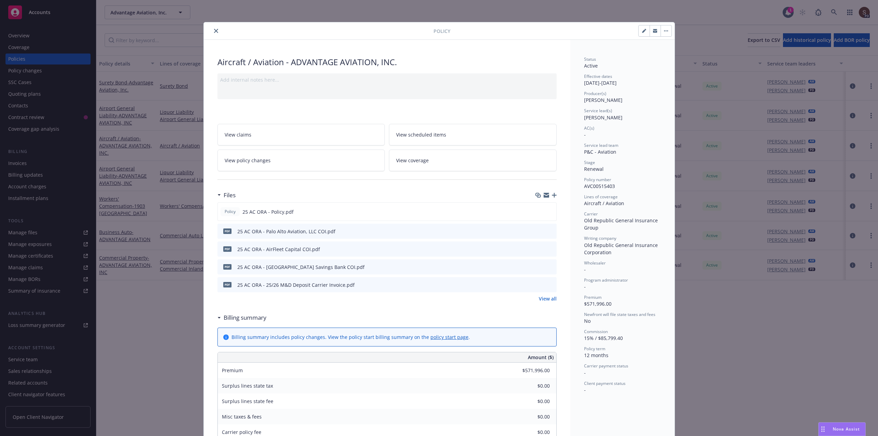 The width and height of the screenshot is (878, 436). I want to click on span: AC(s), so click(589, 128).